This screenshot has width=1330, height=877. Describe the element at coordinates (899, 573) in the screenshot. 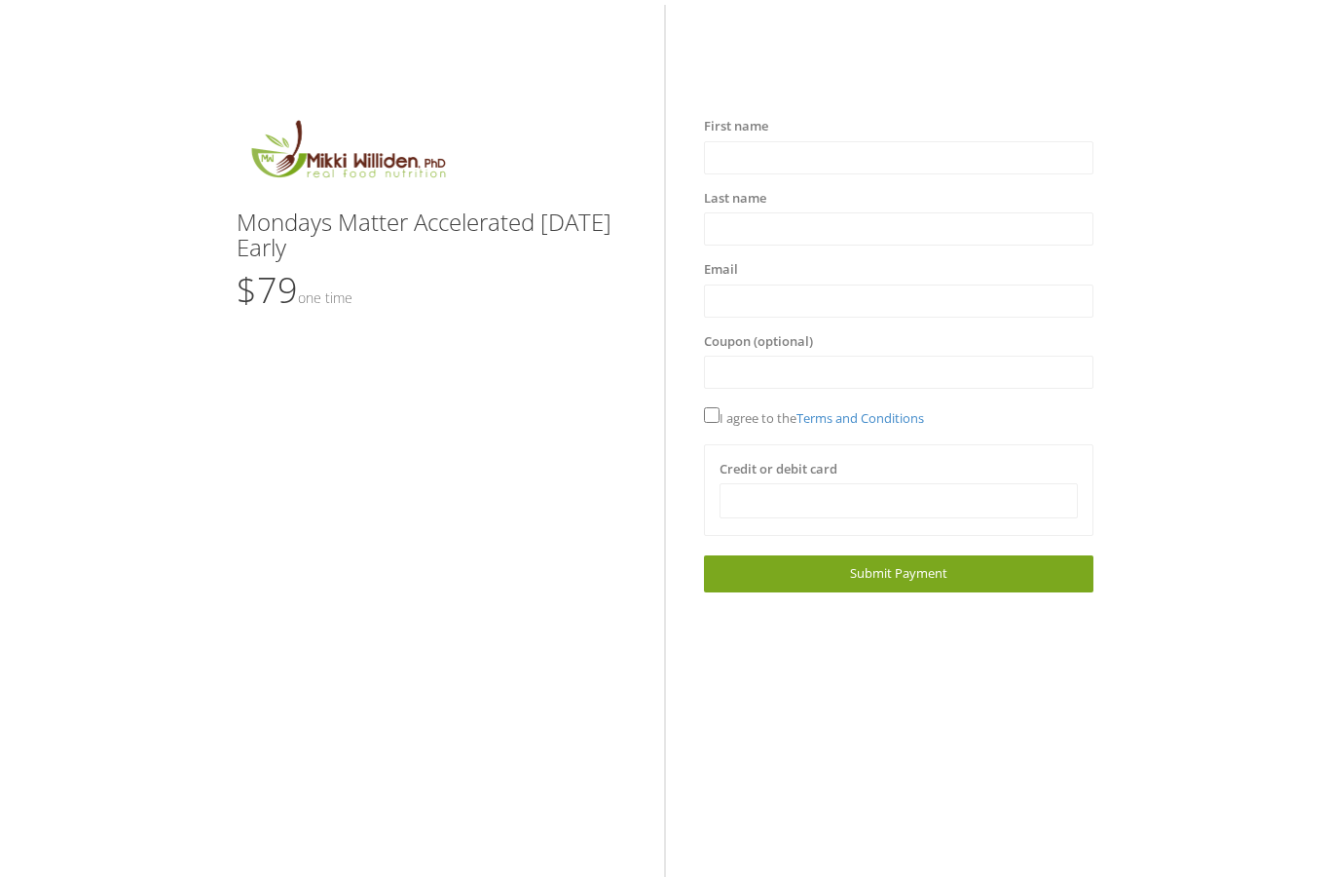

I see `a: Submit Payment` at that location.